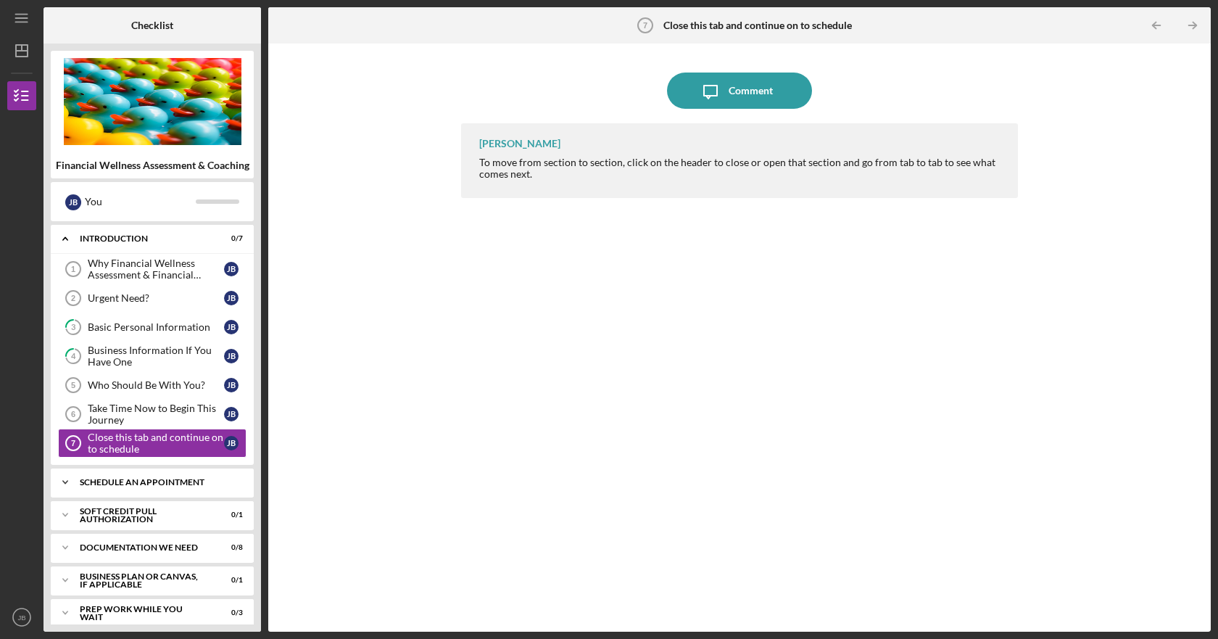  Describe the element at coordinates (152, 298) in the screenshot. I see `a: 2Urgent Need?JB` at that location.